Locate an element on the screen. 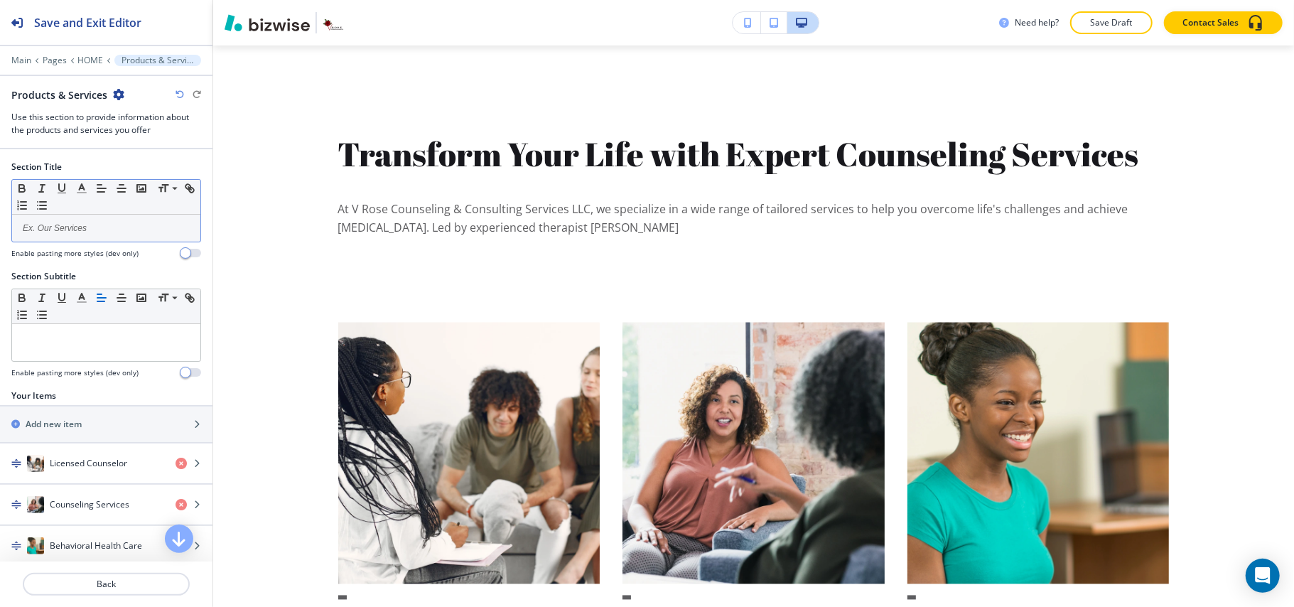 The width and height of the screenshot is (1294, 607). p: Save Draft is located at coordinates (1112, 23).